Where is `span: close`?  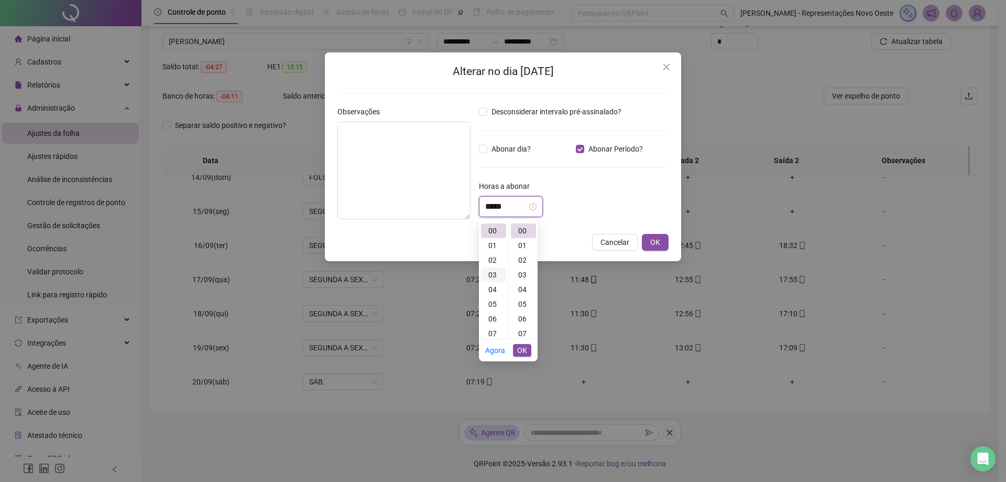 span: close is located at coordinates (667, 67).